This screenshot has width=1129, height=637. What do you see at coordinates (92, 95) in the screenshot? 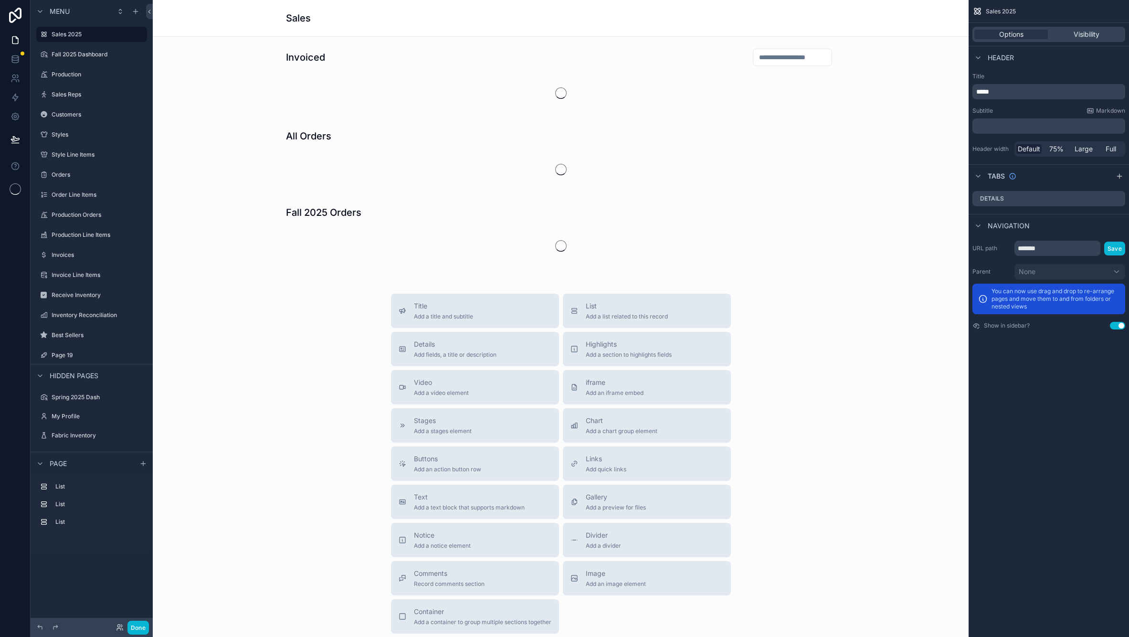
I see `a: Sales Reps` at bounding box center [92, 95].